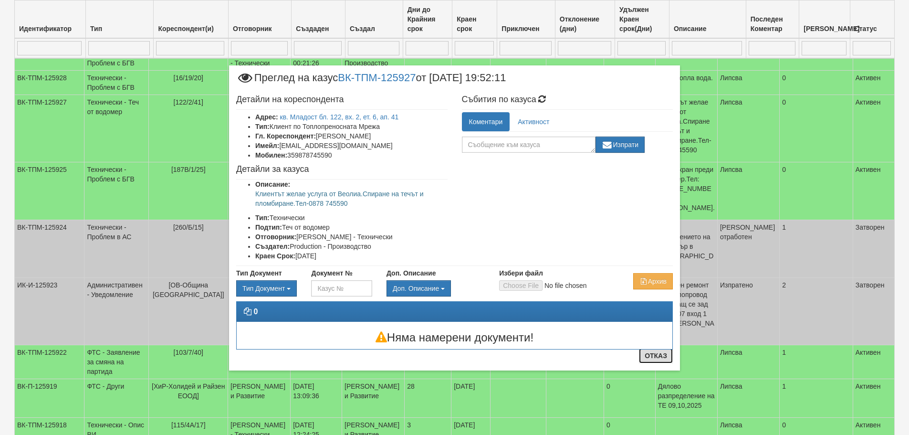  What do you see at coordinates (351, 246) in the screenshot?
I see `li: Production - Производство` at bounding box center [351, 246].